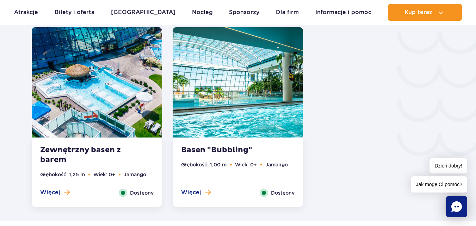 This screenshot has height=226, width=476. What do you see at coordinates (224, 150) in the screenshot?
I see `strong: Basen "Bubbling"` at bounding box center [224, 150].